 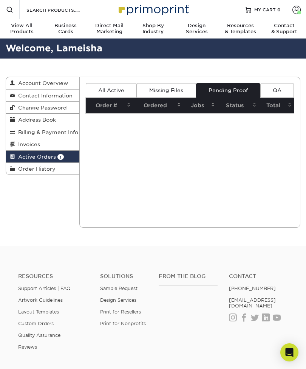 What do you see at coordinates (36, 324) in the screenshot?
I see `a: Custom Orders` at bounding box center [36, 324].